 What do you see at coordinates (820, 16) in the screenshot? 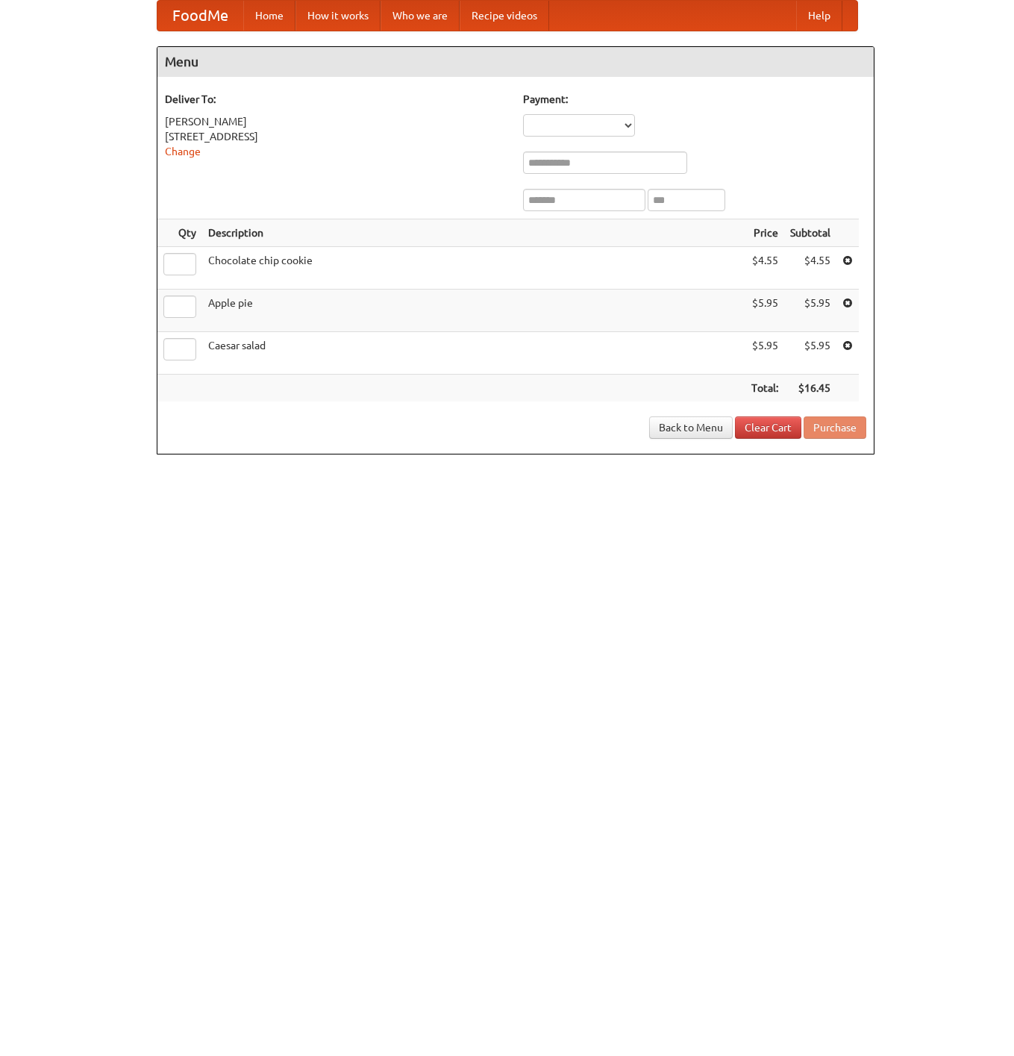
I see `a: Help` at bounding box center [820, 16].